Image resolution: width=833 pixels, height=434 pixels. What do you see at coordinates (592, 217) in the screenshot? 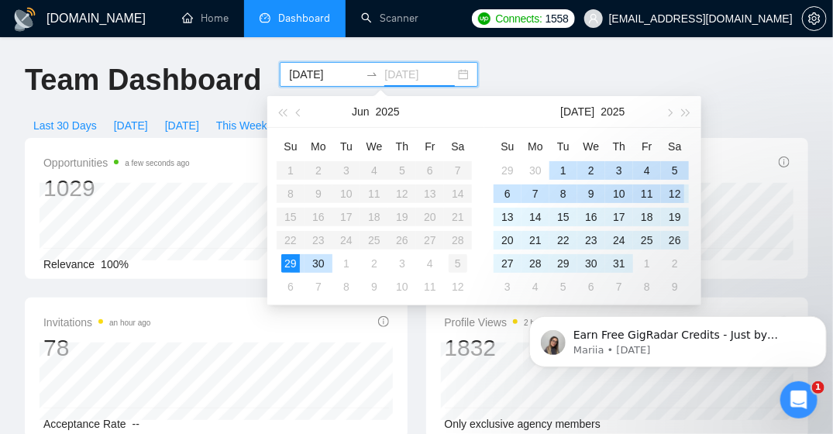
I see `div: 16` at bounding box center [592, 217].